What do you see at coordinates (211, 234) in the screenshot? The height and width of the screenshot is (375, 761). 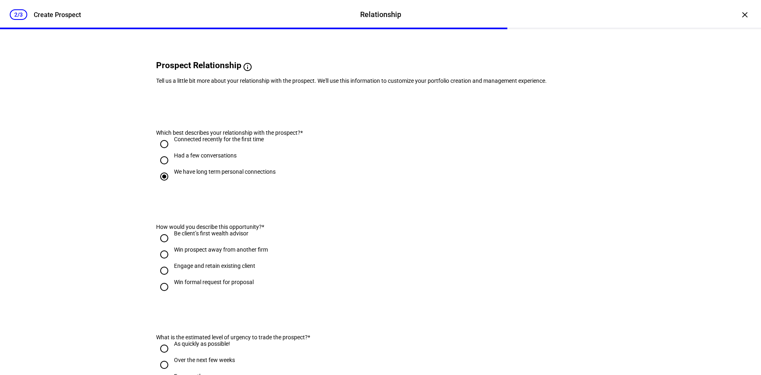 I see `div: Be client’s first wealth advisor` at bounding box center [211, 234].